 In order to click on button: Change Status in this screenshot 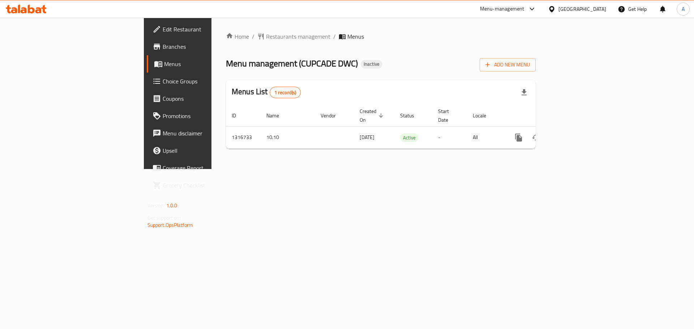, I will do `click(536, 138)`.